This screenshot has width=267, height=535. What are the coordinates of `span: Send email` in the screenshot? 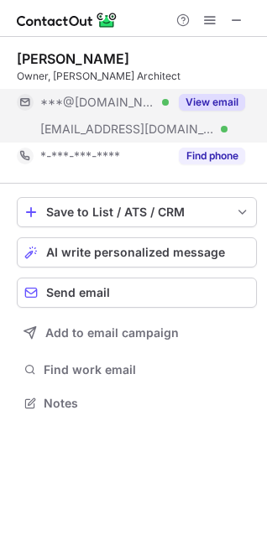 It's located at (78, 293).